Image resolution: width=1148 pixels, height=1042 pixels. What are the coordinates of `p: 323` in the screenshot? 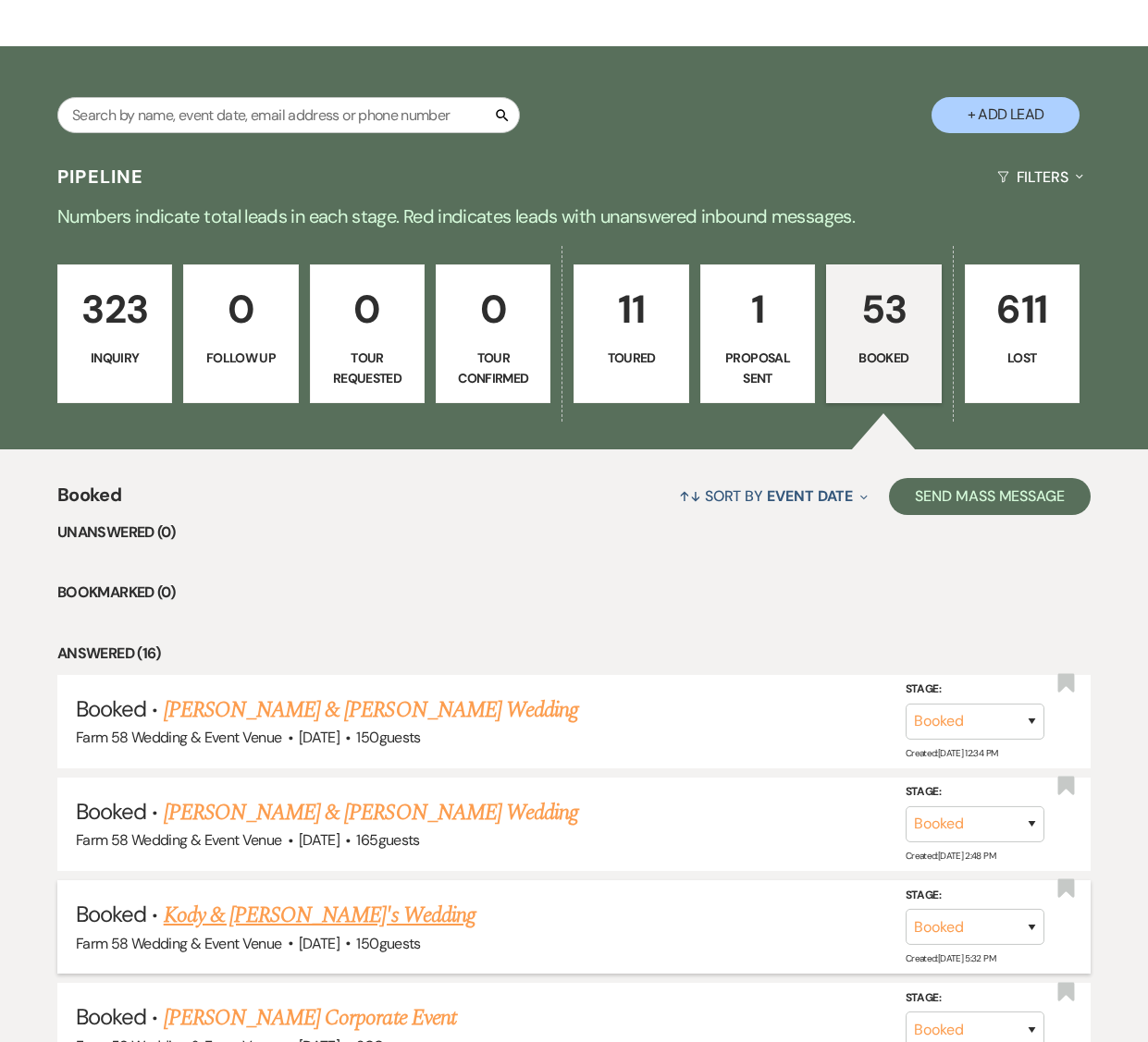 It's located at (115, 309).